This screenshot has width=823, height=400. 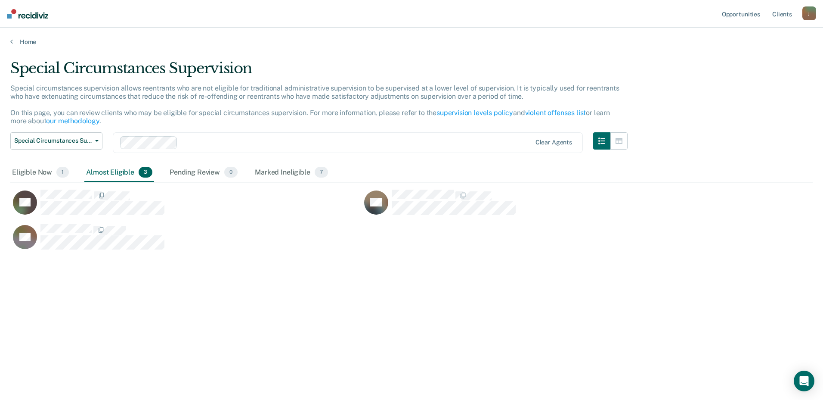 I want to click on span: 7, so click(x=321, y=172).